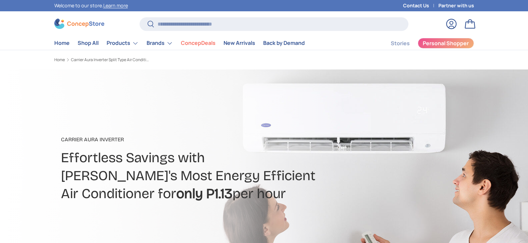 This screenshot has height=243, width=528. What do you see at coordinates (115, 5) in the screenshot?
I see `a: Learn more` at bounding box center [115, 5].